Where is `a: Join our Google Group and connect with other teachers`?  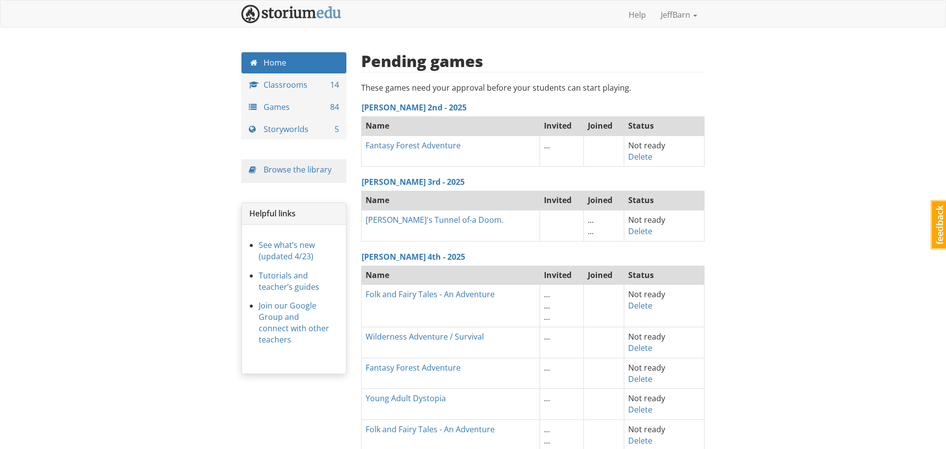 a: Join our Google Group and connect with other teachers is located at coordinates (294, 322).